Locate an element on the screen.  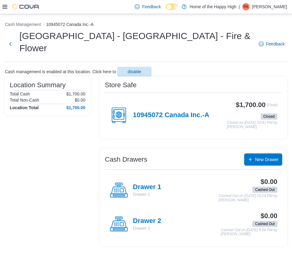
button: Next is located at coordinates (10, 44).